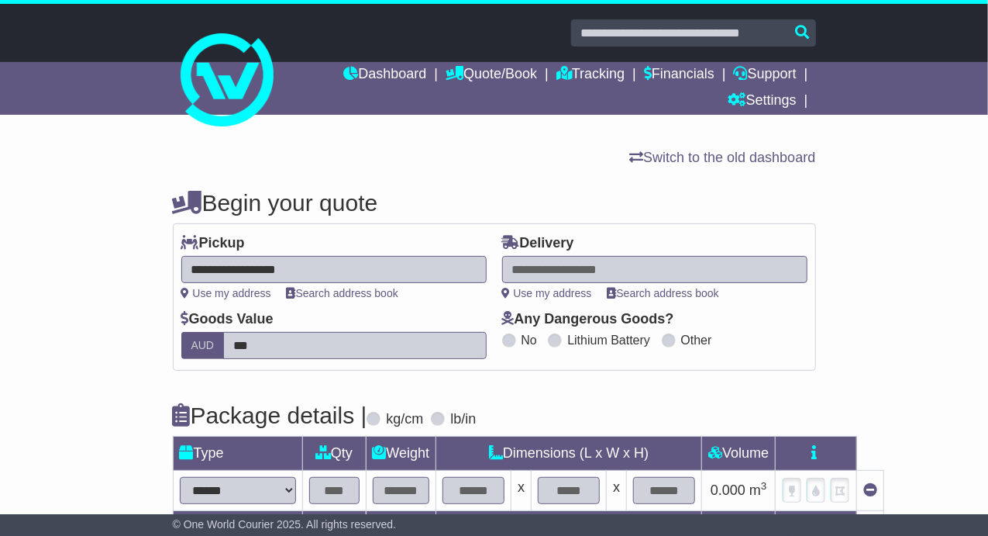  Describe the element at coordinates (385, 75) in the screenshot. I see `a: Dashboard` at that location.